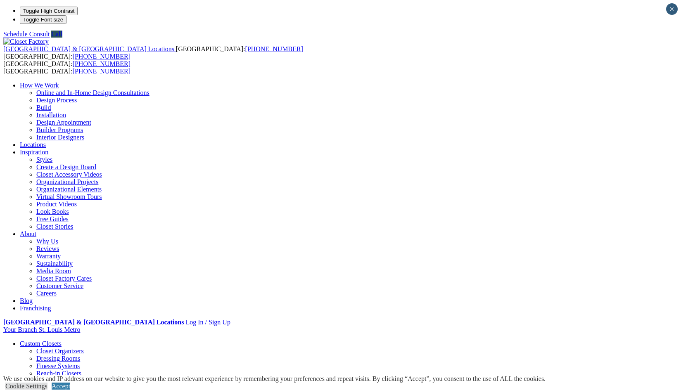  What do you see at coordinates (57, 100) in the screenshot?
I see `a: Design Process` at bounding box center [57, 100].